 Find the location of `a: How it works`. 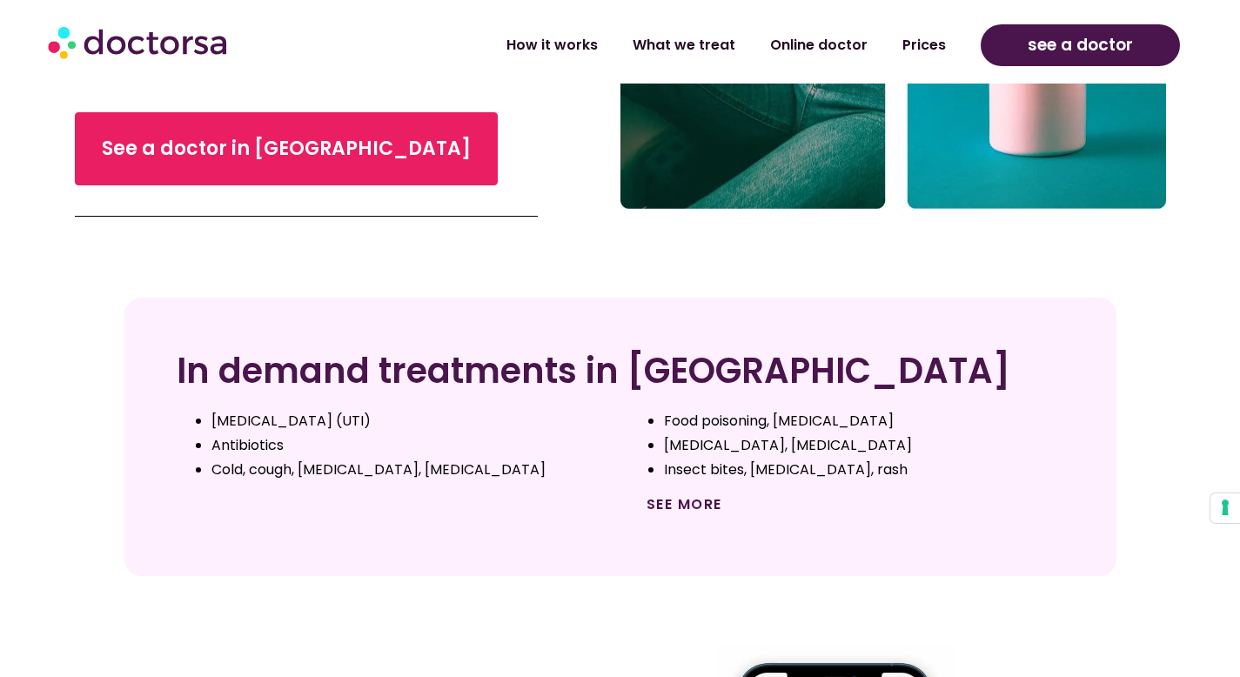

a: How it works is located at coordinates (552, 45).